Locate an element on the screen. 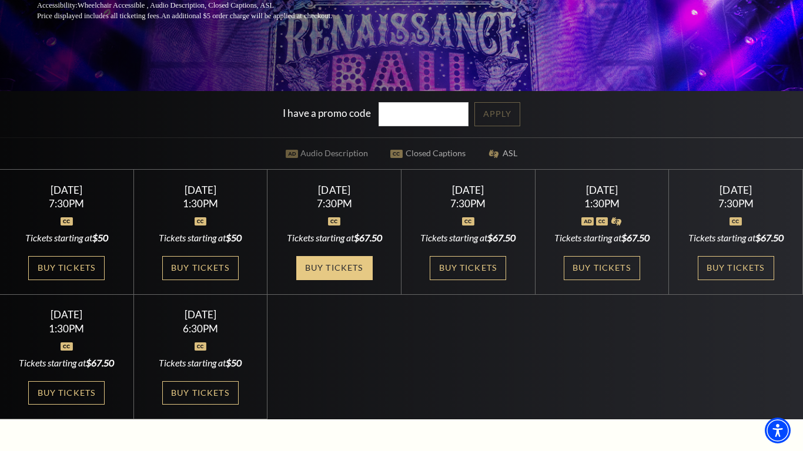 This screenshot has height=451, width=803. span: An additional $5 order charge will be applied at checkout. is located at coordinates (246, 16).